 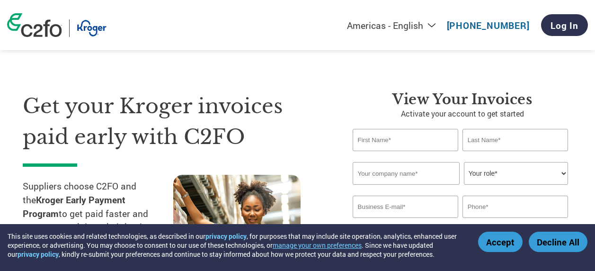 I want to click on p: Activate your account to get started, so click(x=462, y=114).